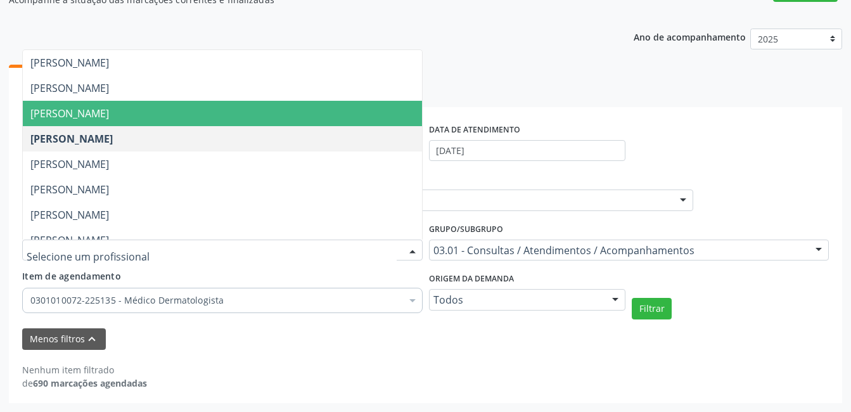 The width and height of the screenshot is (851, 412). What do you see at coordinates (474, 130) in the screenshot?
I see `label: DATA DE ATENDIMENTO` at bounding box center [474, 130].